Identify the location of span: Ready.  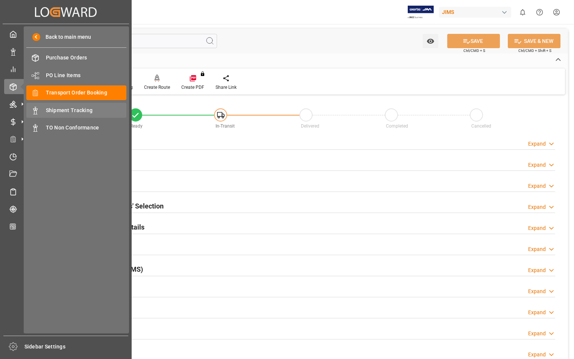
(136, 126).